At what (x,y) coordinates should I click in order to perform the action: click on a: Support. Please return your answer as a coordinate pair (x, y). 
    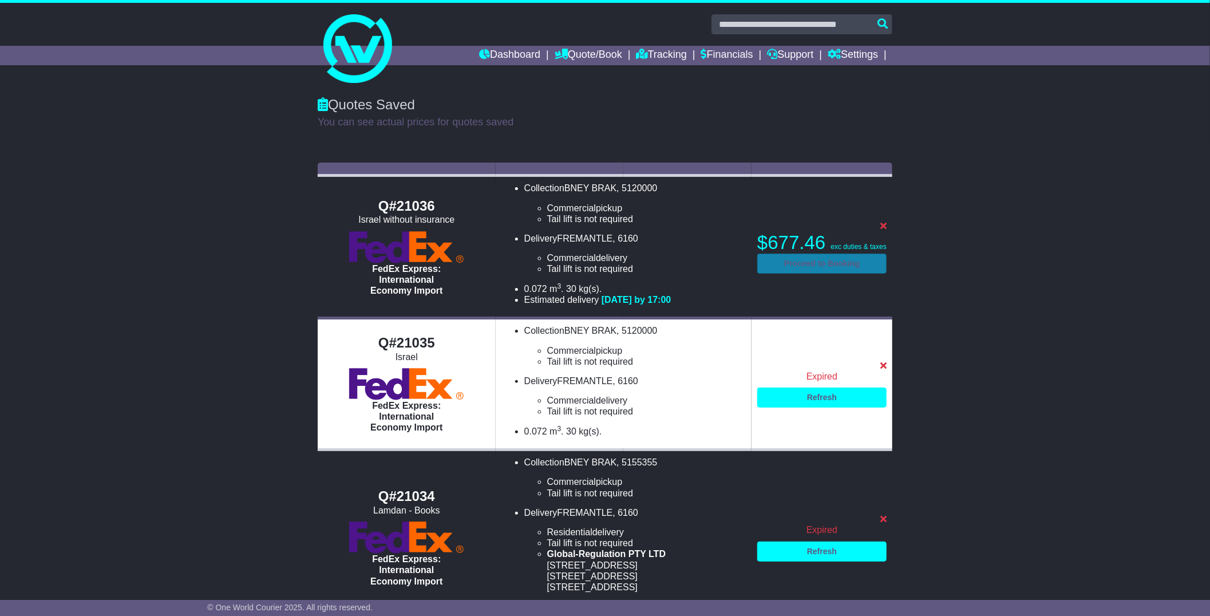
    Looking at the image, I should click on (791, 56).